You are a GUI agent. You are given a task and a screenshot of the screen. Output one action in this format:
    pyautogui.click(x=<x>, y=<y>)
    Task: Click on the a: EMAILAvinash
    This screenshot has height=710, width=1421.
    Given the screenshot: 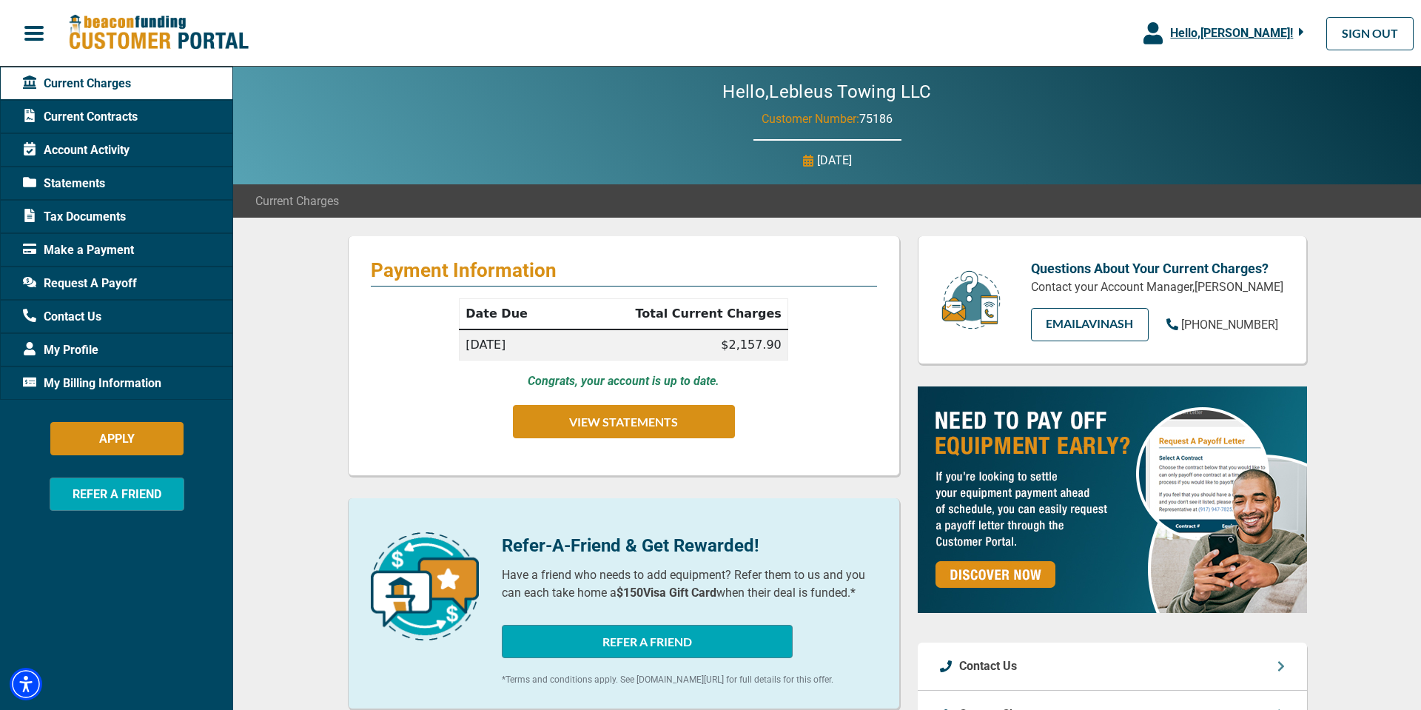 What is the action you would take?
    pyautogui.click(x=1089, y=324)
    